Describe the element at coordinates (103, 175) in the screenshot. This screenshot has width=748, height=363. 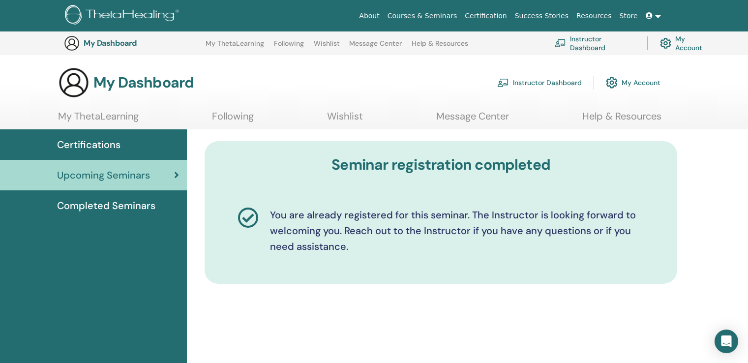
I see `span: Upcoming Seminars` at that location.